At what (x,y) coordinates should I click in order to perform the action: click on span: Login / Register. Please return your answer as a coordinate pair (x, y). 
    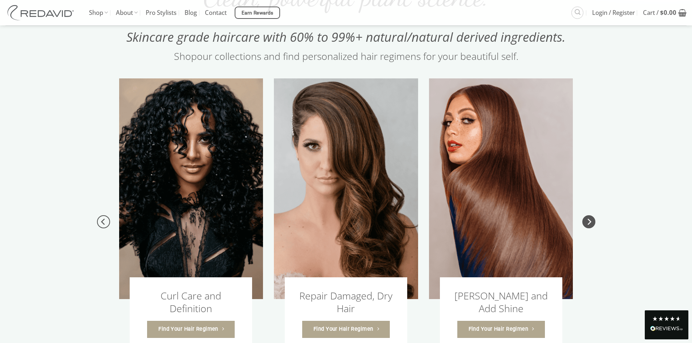
    Looking at the image, I should click on (613, 13).